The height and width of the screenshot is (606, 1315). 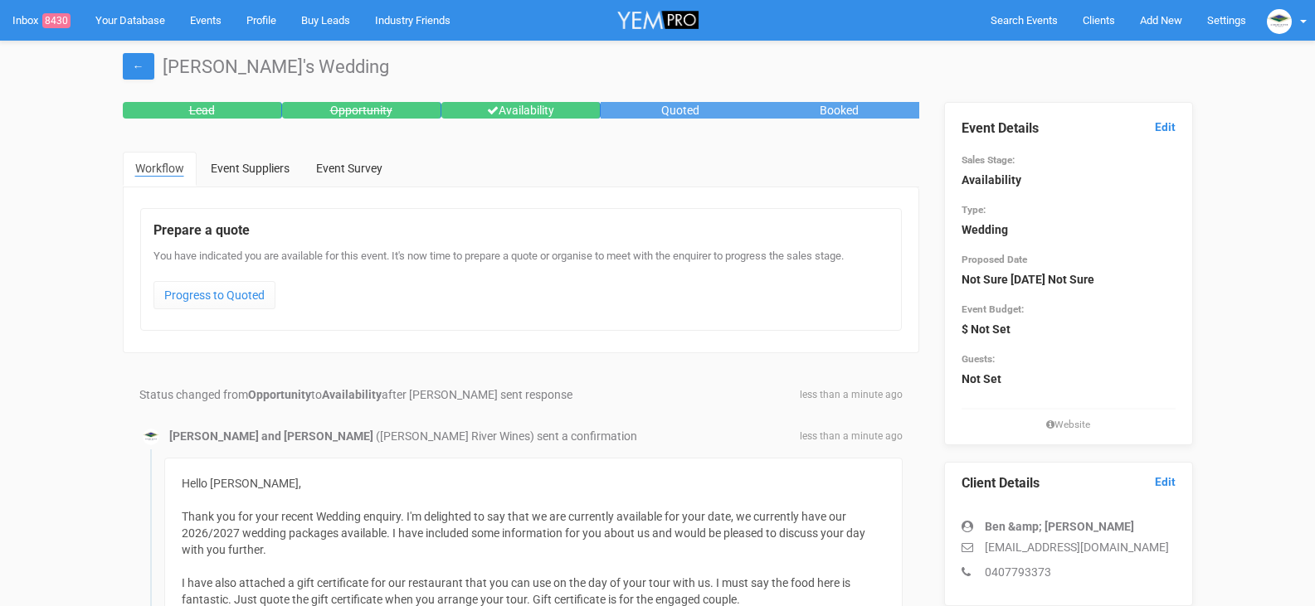 I want to click on span: Add New, so click(x=1160, y=20).